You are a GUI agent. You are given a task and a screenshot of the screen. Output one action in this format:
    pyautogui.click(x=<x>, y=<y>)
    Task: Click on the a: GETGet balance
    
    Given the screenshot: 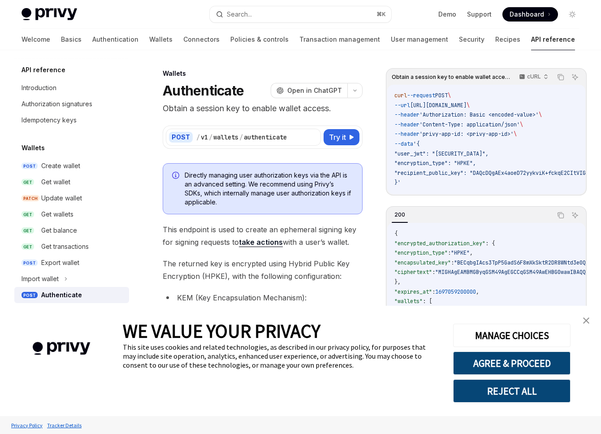 What is the action you would take?
    pyautogui.click(x=72, y=230)
    